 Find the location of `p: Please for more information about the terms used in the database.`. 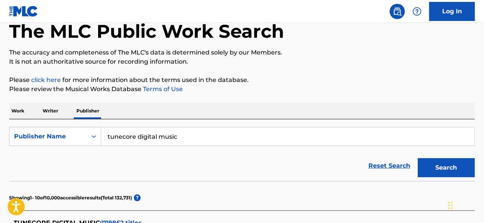

p: Please for more information about the terms used in the database. is located at coordinates (242, 80).